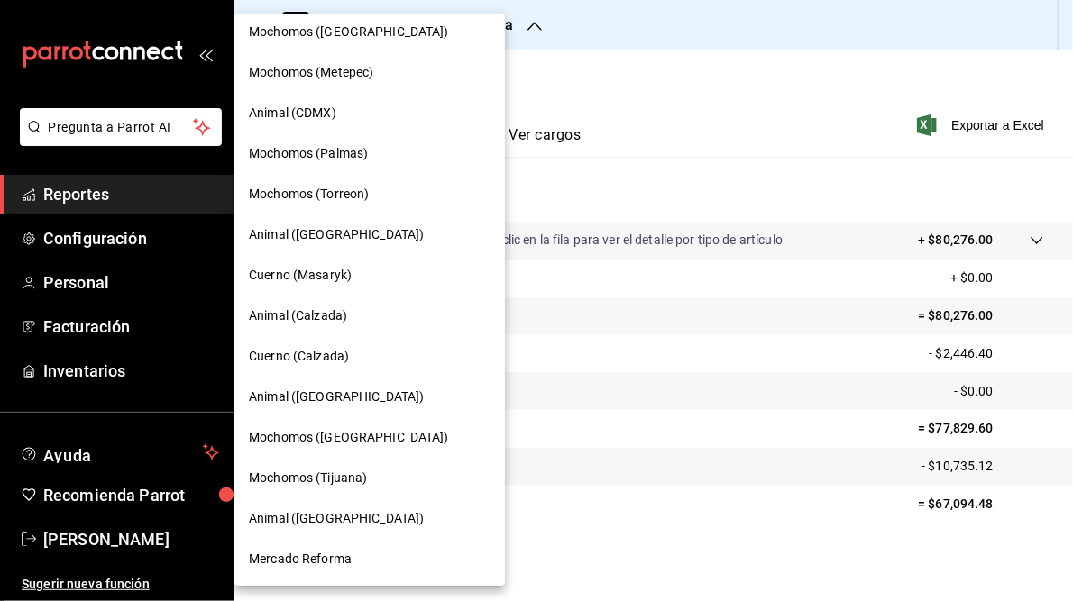 Image resolution: width=1073 pixels, height=601 pixels. Describe the element at coordinates (370, 194) in the screenshot. I see `div: Mochomos (Torreon)` at that location.